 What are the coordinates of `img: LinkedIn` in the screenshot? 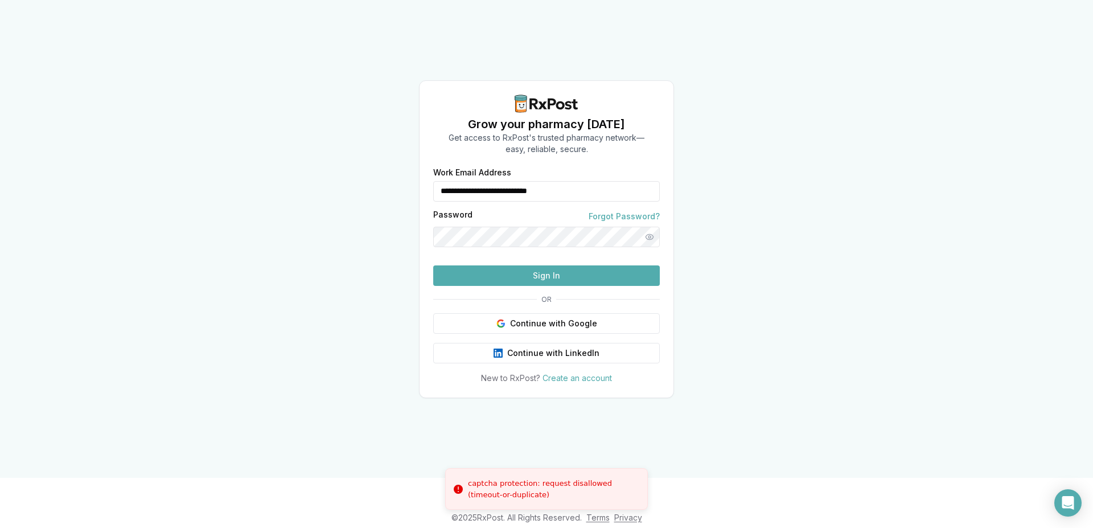 It's located at (498, 353).